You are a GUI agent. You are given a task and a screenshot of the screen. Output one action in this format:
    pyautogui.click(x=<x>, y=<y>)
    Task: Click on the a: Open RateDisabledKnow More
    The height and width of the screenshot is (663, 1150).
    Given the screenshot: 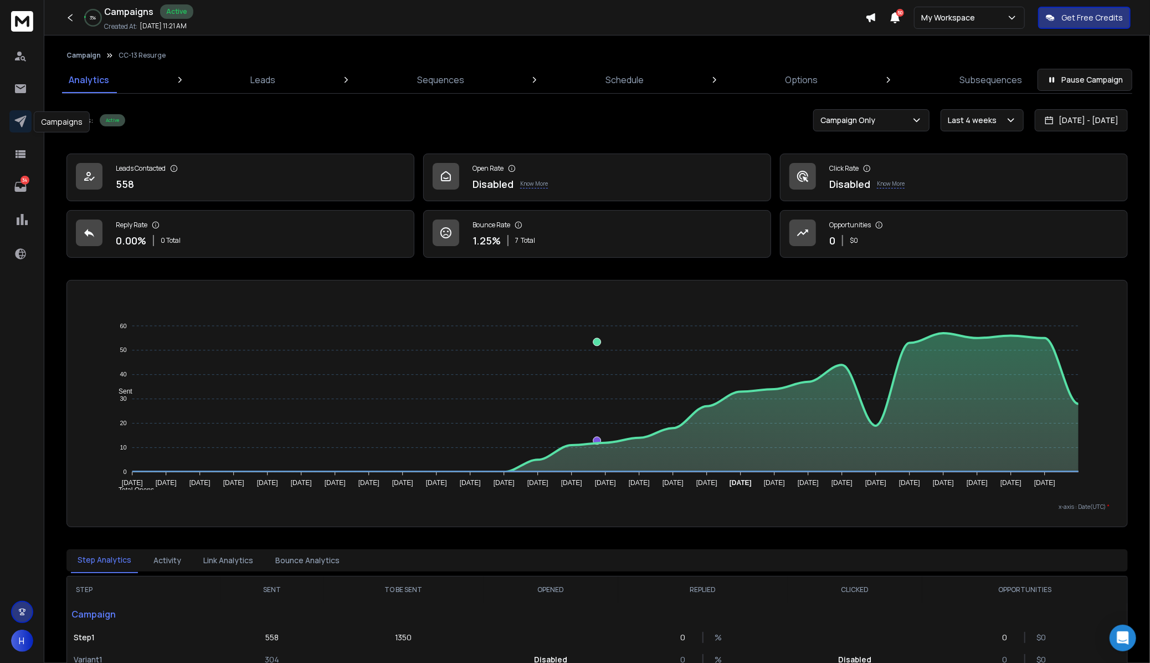 What is the action you would take?
    pyautogui.click(x=597, y=177)
    